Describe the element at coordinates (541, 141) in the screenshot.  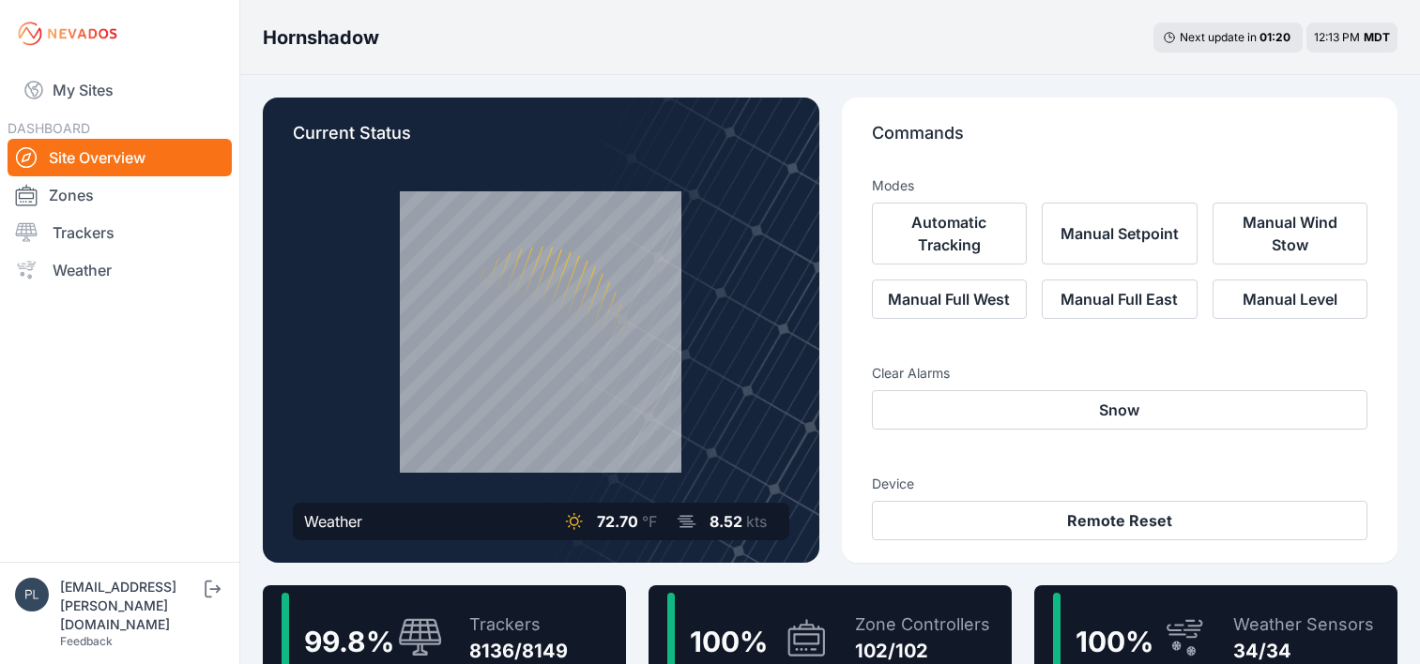
I see `p: Current Status` at that location.